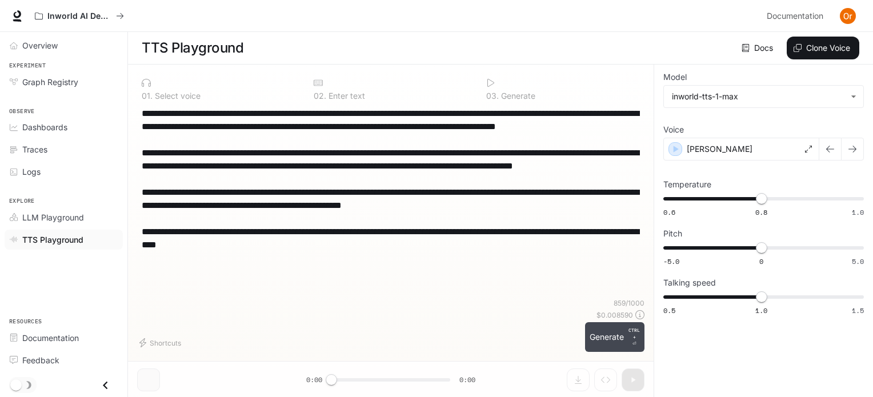 This screenshot has width=873, height=397. What do you see at coordinates (40, 45) in the screenshot?
I see `span: Overview` at bounding box center [40, 45].